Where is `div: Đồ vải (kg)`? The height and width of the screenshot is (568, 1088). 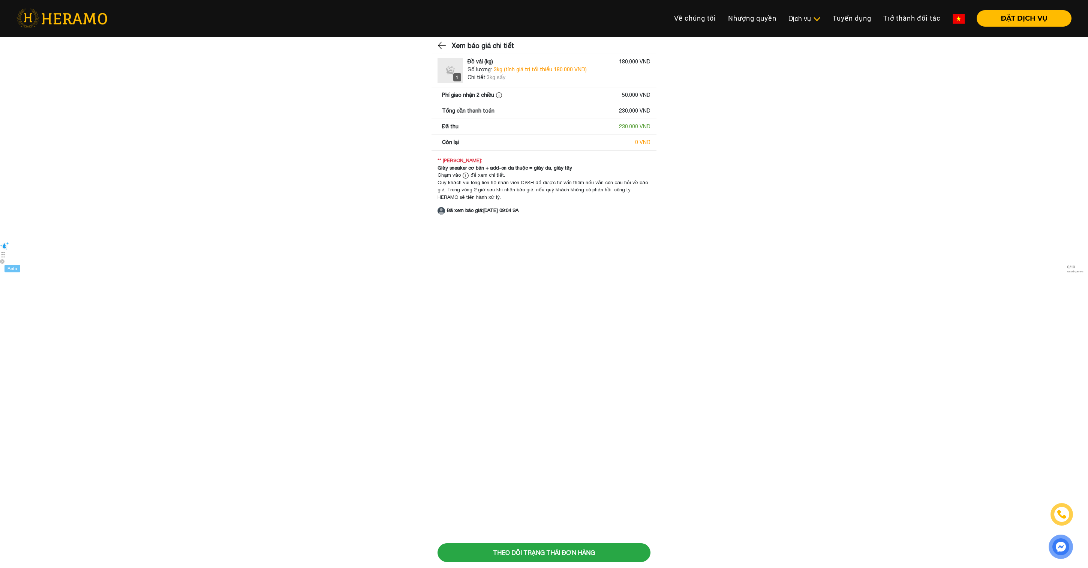
div: Đồ vải (kg) is located at coordinates (480, 61).